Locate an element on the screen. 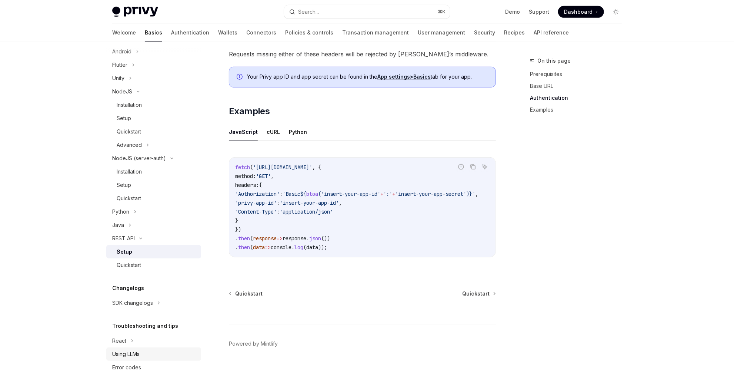 The height and width of the screenshot is (389, 734). a: Using LLMs is located at coordinates (154, 354).